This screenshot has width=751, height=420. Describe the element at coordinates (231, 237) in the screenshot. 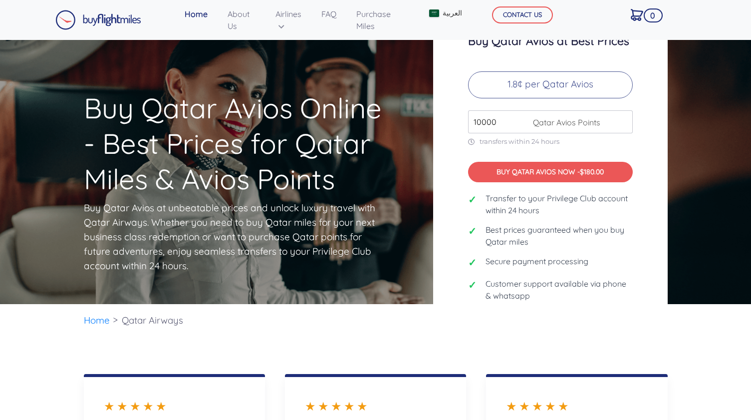

I see `p: Buy Qatar Avios at unbeatable prices and unlock luxury travel with Qatar Airways. Whether you nee...` at that location.